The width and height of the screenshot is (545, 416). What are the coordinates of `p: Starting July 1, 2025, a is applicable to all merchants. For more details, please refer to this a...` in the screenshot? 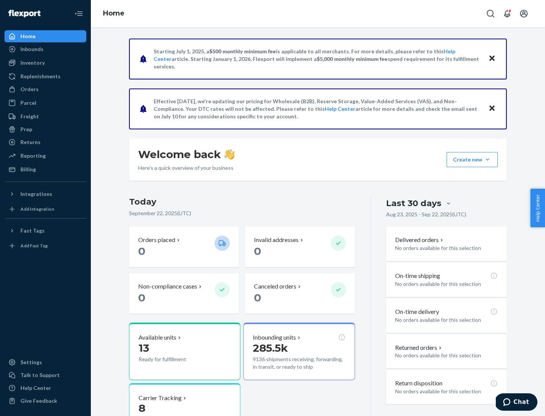 It's located at (317, 59).